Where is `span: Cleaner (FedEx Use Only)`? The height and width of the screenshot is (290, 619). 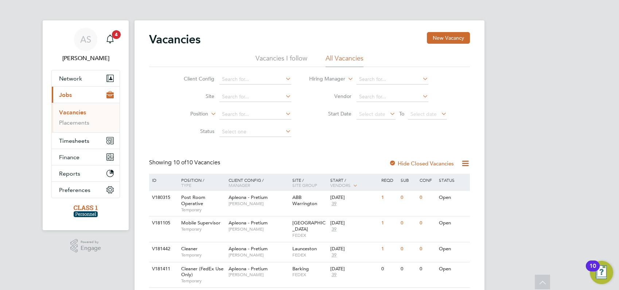
span: Cleaner (FedEx Use Only) is located at coordinates (202, 272).